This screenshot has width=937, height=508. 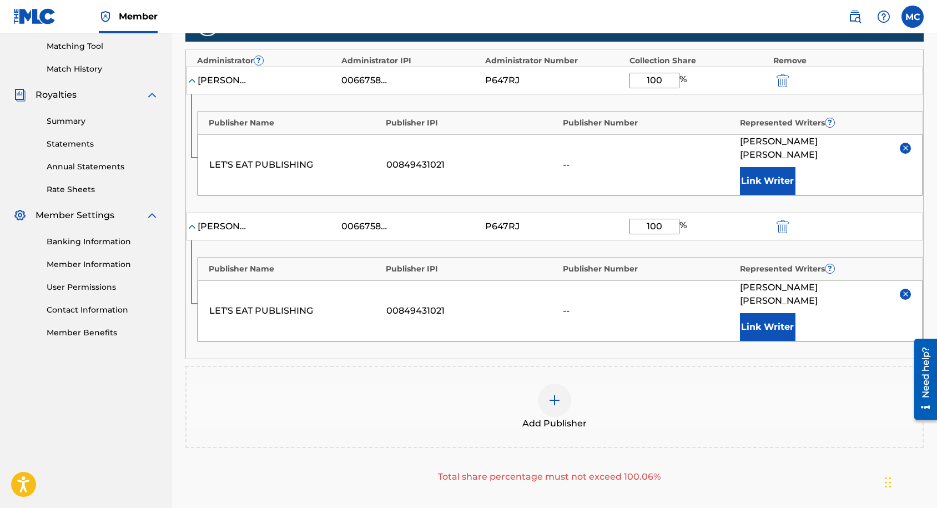 I want to click on div: Drag, so click(x=888, y=483).